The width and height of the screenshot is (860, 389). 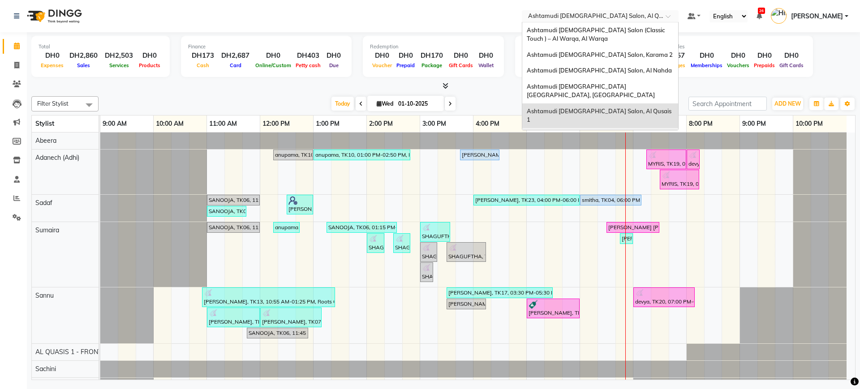 What do you see at coordinates (80, 352) in the screenshot?
I see `span: AL QUASIS 1 - FRONT OFFICE` at bounding box center [80, 352].